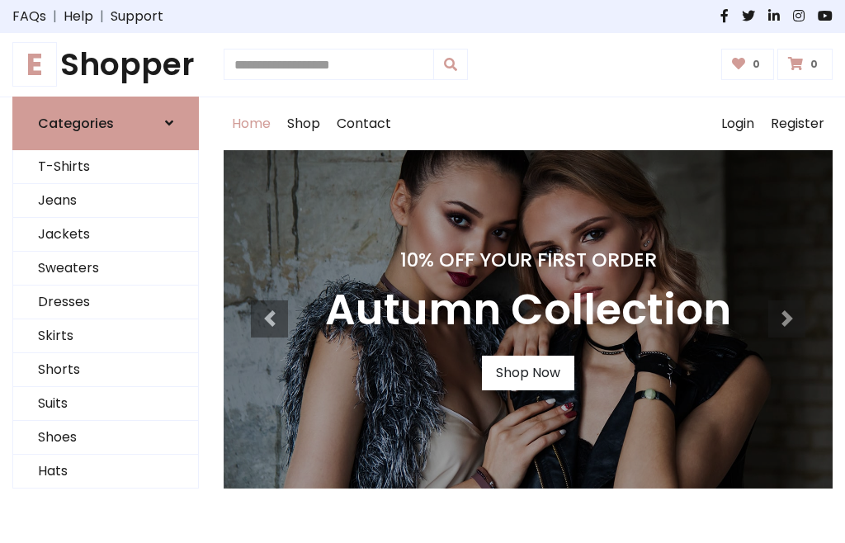 Image resolution: width=845 pixels, height=543 pixels. What do you see at coordinates (29, 17) in the screenshot?
I see `a: FAQs` at bounding box center [29, 17].